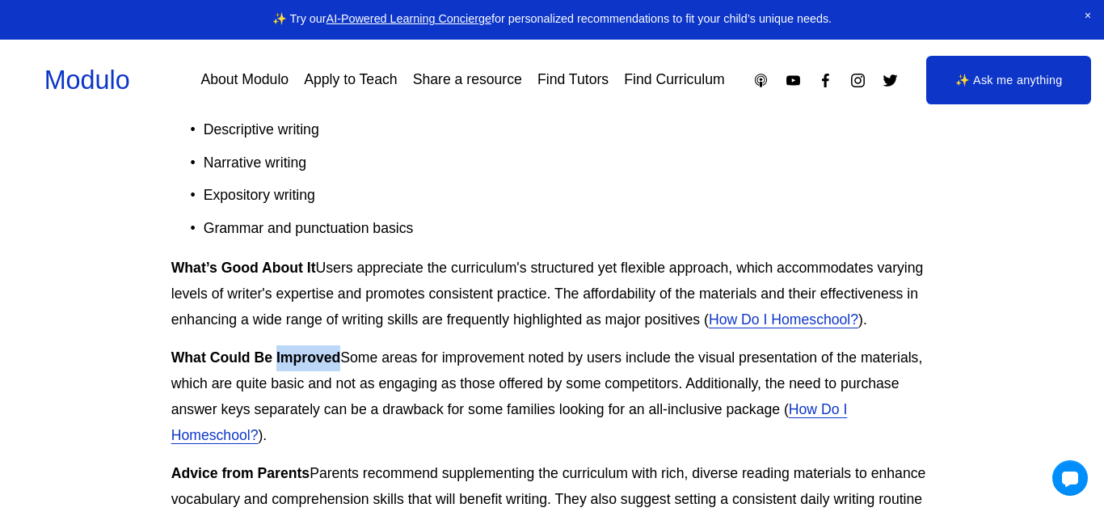 This screenshot has width=1104, height=512. What do you see at coordinates (552, 396) in the screenshot?
I see `p: Some areas for improvement noted by users include the visual presentation of the materials, which...` at bounding box center [552, 396].